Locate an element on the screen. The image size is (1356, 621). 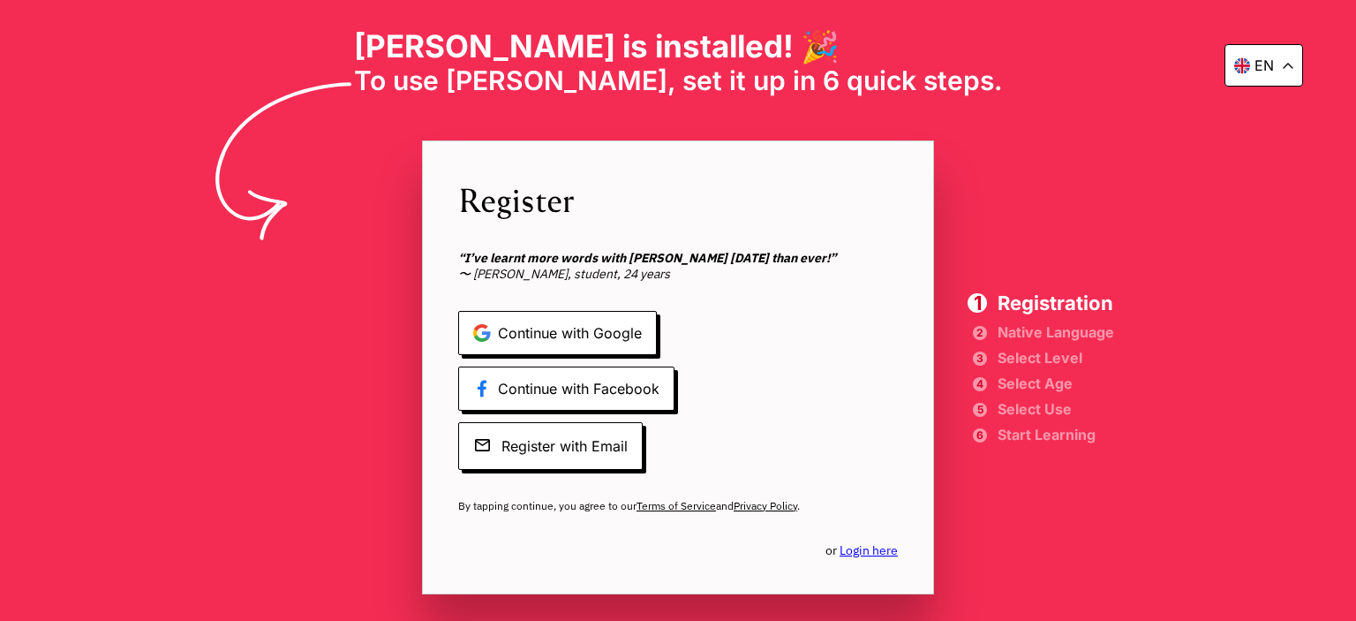
span: Select Age is located at coordinates (1056, 383).